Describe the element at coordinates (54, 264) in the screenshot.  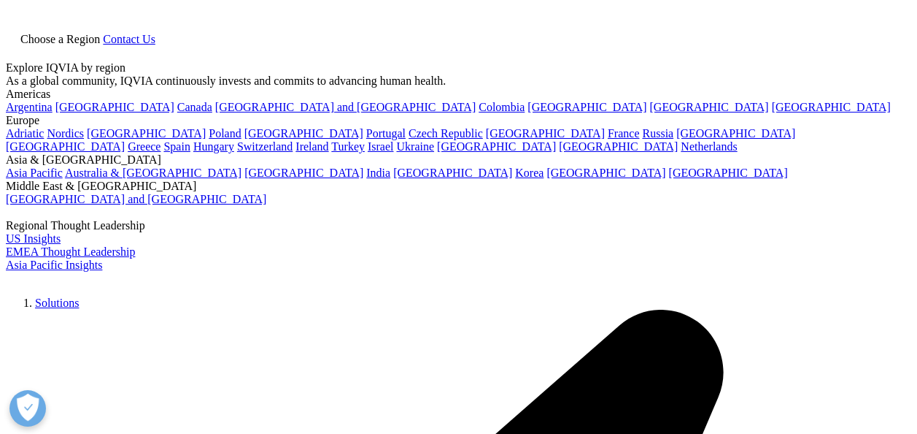
I see `span: Asia Pacific Insights` at that location.